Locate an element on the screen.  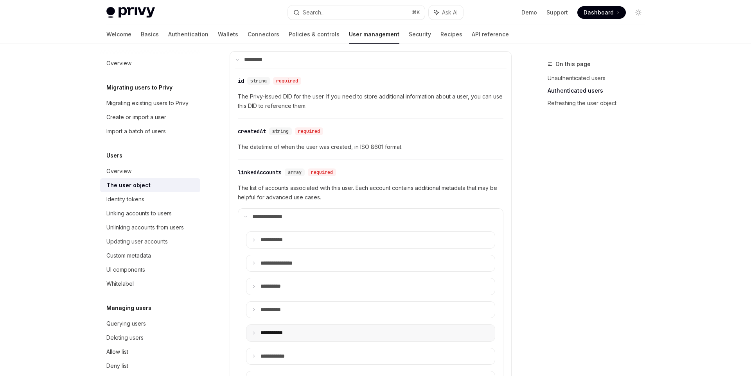
a: Wallets is located at coordinates (228, 34).